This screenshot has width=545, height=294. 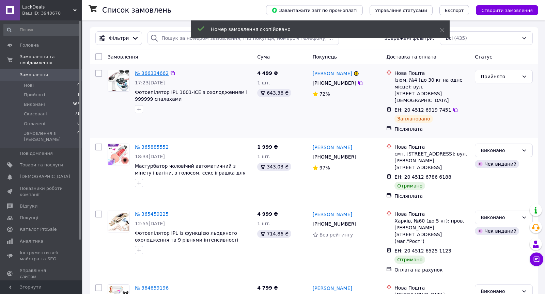 What do you see at coordinates (422, 177) in the screenshot?
I see `span: ЕН: 20 4512 6786 6188` at bounding box center [422, 177].